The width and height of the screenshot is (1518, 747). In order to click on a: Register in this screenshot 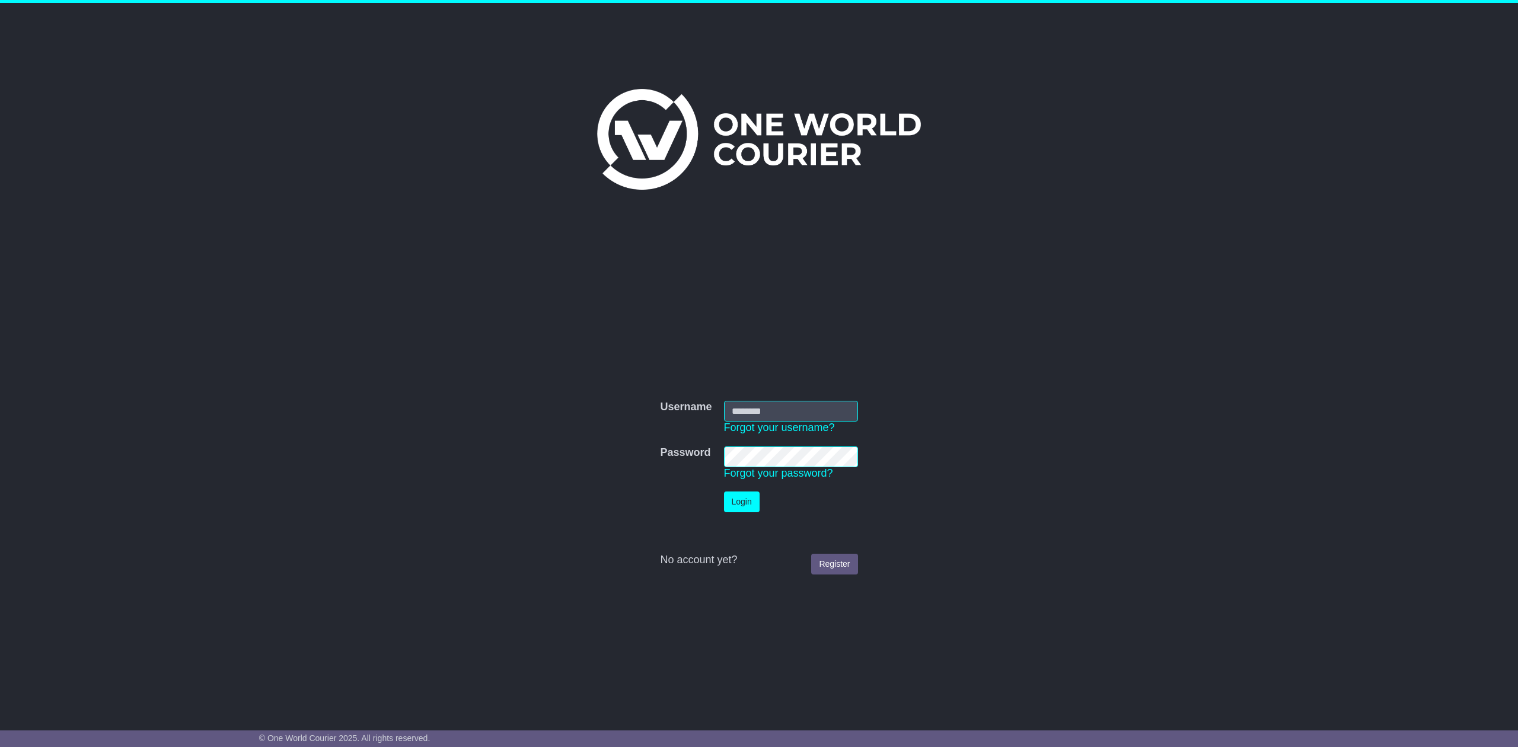, I will do `click(834, 564)`.